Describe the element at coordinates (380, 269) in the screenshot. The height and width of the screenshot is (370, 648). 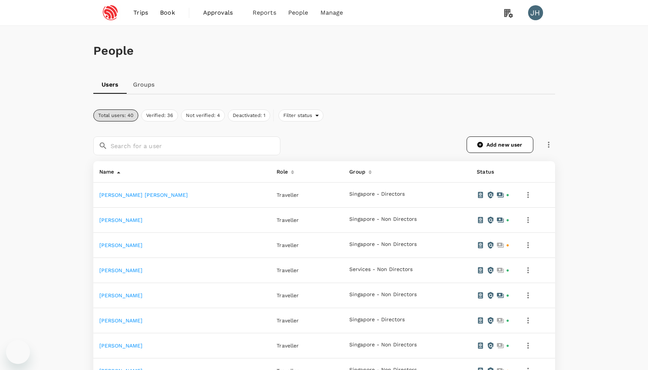
I see `button: Services - Non Directors` at that location.